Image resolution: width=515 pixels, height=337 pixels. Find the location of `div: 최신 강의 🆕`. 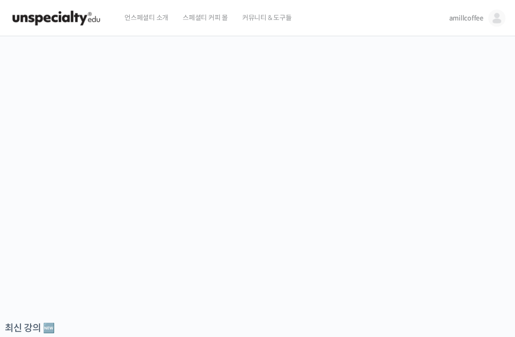

div: 최신 강의 🆕 is located at coordinates (257, 328).